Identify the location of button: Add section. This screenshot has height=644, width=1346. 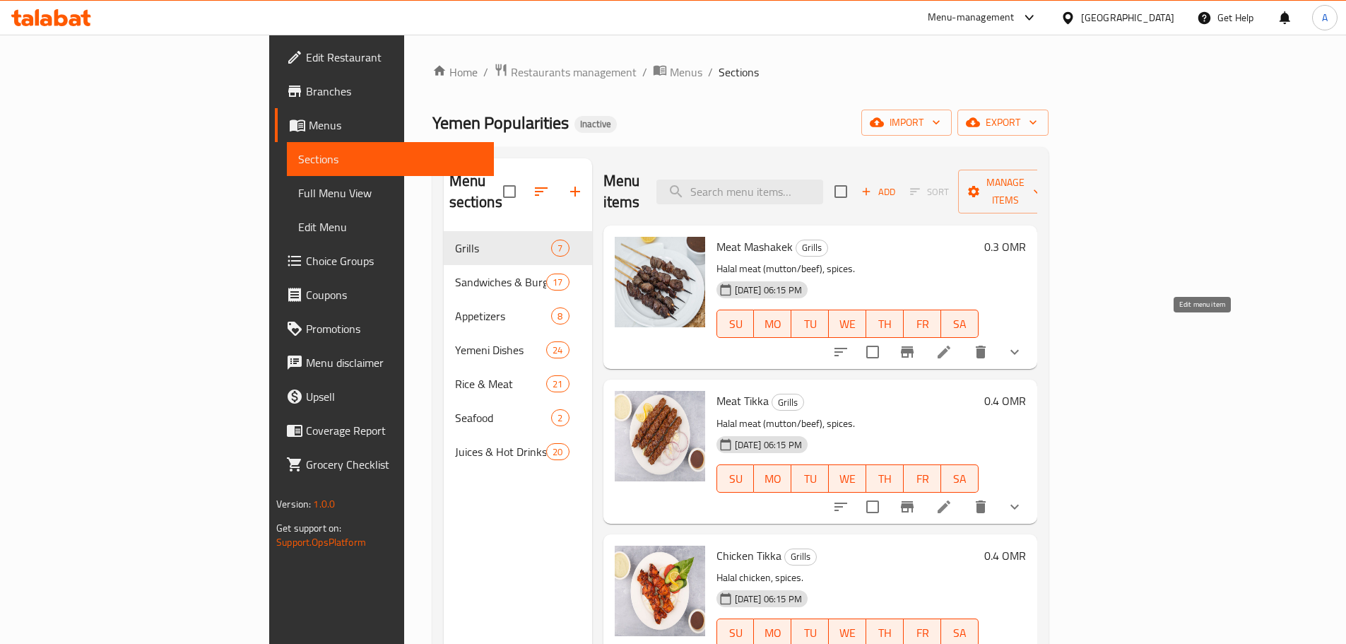
(575, 192).